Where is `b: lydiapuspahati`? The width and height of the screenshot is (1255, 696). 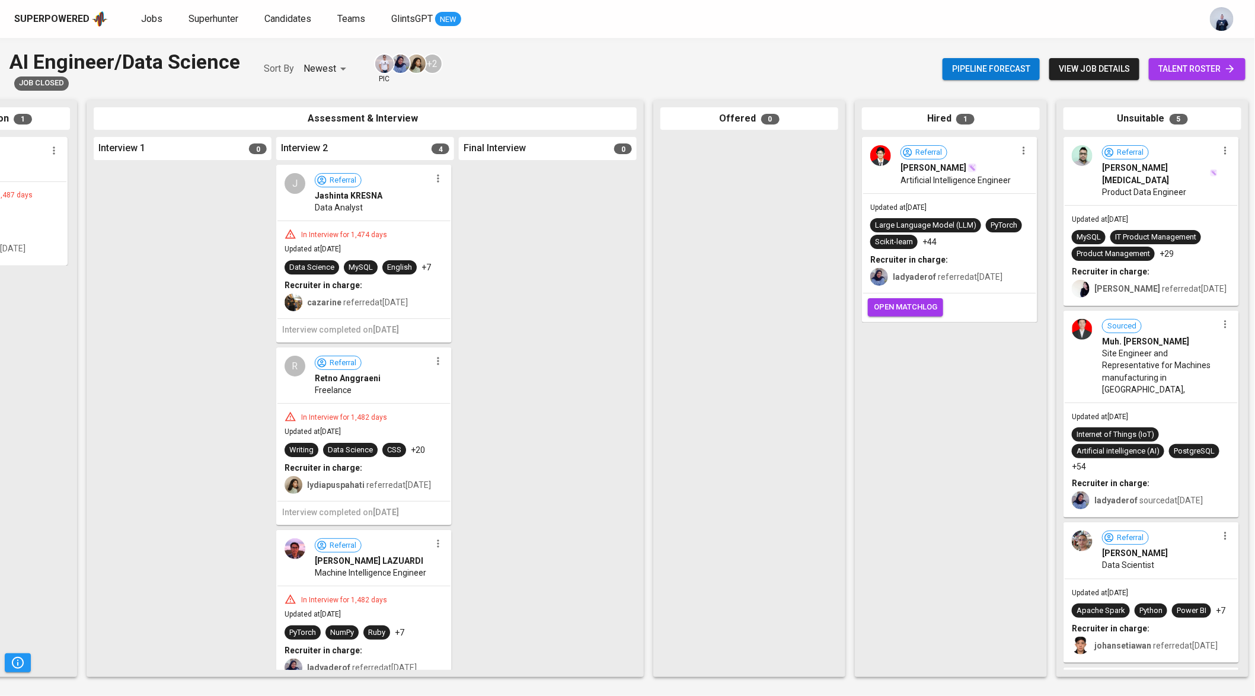 b: lydiapuspahati is located at coordinates (335, 485).